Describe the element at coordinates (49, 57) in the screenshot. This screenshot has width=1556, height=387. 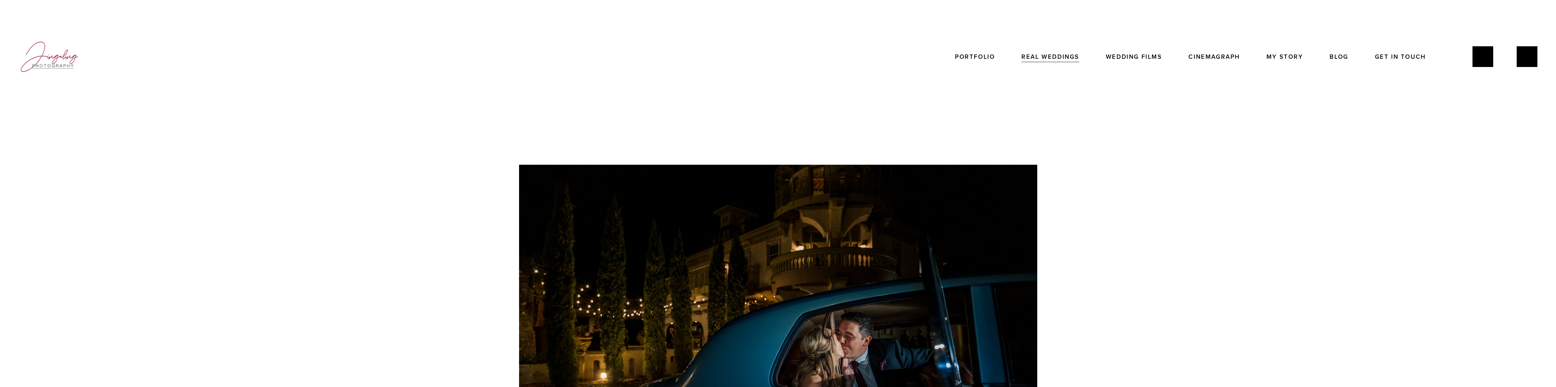
I see `img: Jingaling Photography` at that location.